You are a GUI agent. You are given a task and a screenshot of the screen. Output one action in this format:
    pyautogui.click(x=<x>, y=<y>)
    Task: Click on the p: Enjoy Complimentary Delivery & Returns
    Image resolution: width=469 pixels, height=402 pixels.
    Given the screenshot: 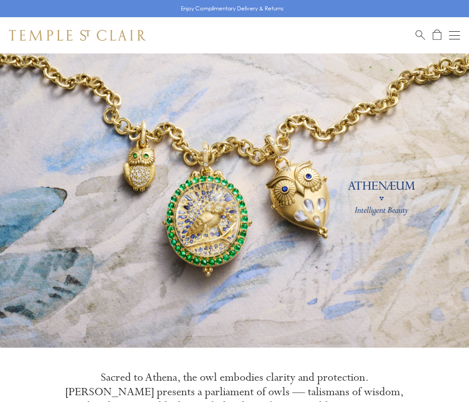 What is the action you would take?
    pyautogui.click(x=232, y=9)
    